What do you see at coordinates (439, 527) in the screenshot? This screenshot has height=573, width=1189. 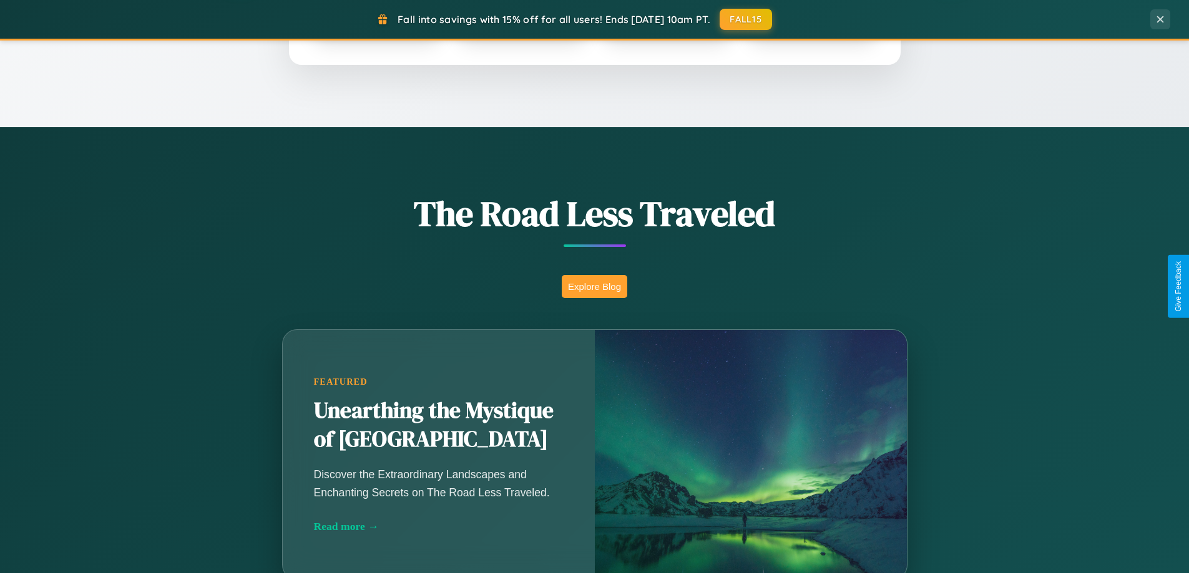 I see `div: Read more →` at bounding box center [439, 527].